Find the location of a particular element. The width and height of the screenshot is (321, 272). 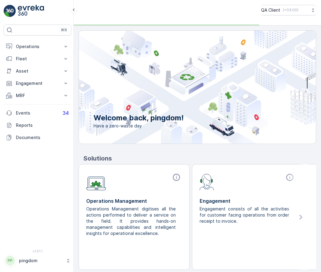

button: Engagement is located at coordinates (37, 83).